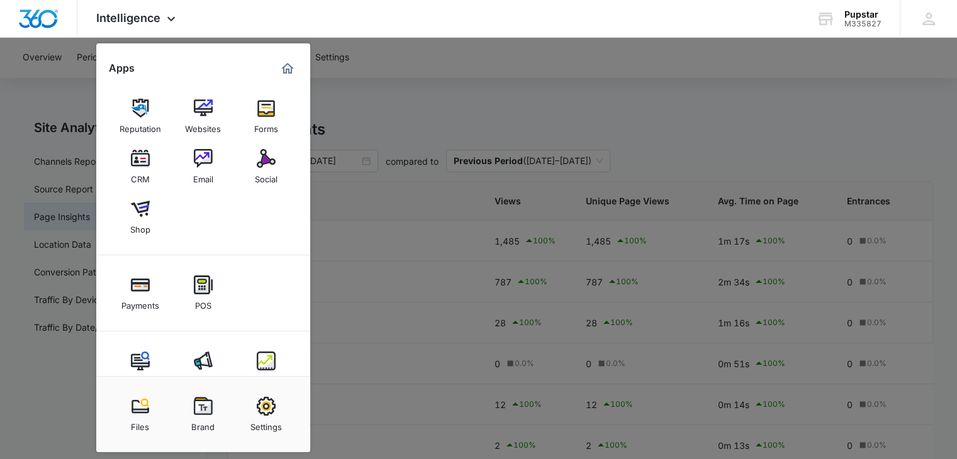 This screenshot has height=459, width=957. What do you see at coordinates (266, 415) in the screenshot?
I see `a: Settings` at bounding box center [266, 415].